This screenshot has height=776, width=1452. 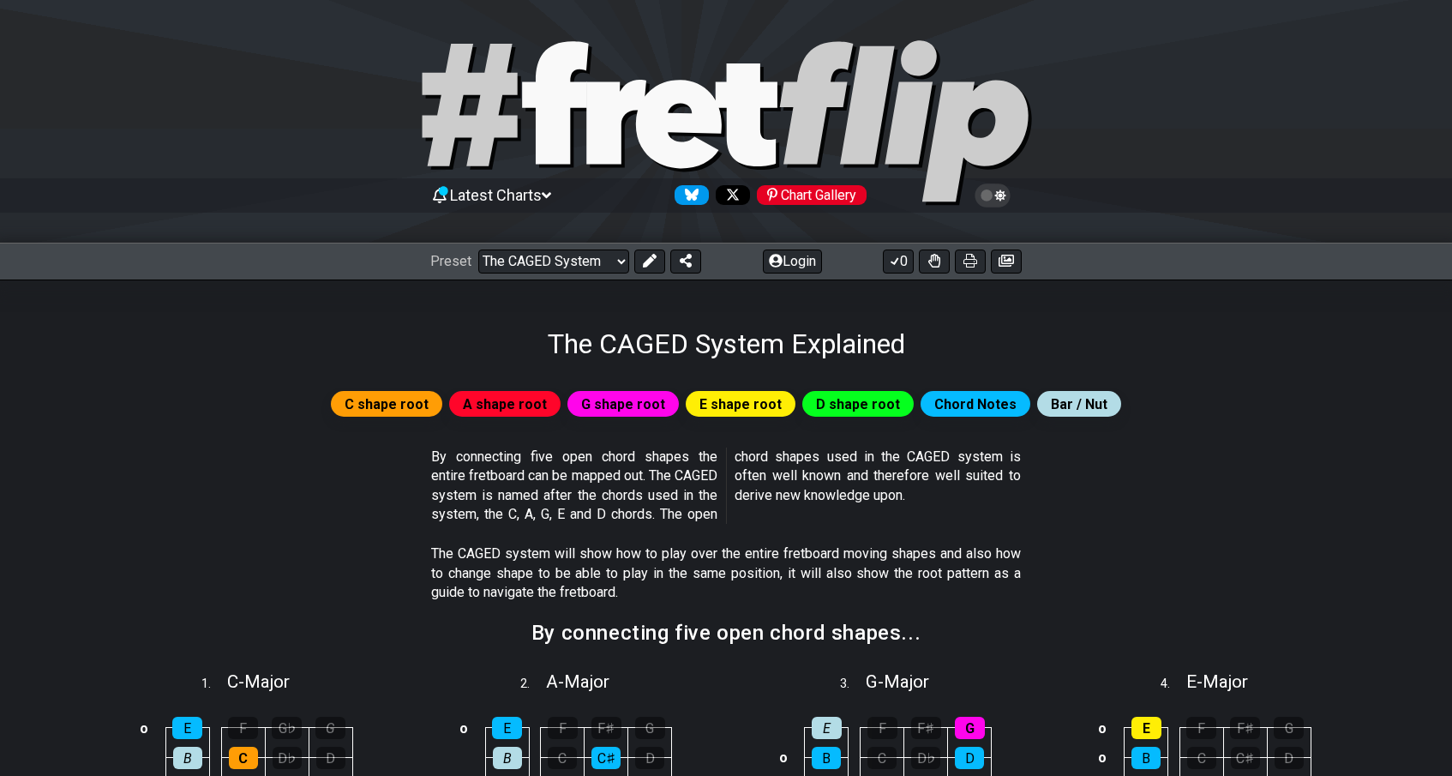 I want to click on a: Follow #fretflip at Bluesky, so click(x=688, y=195).